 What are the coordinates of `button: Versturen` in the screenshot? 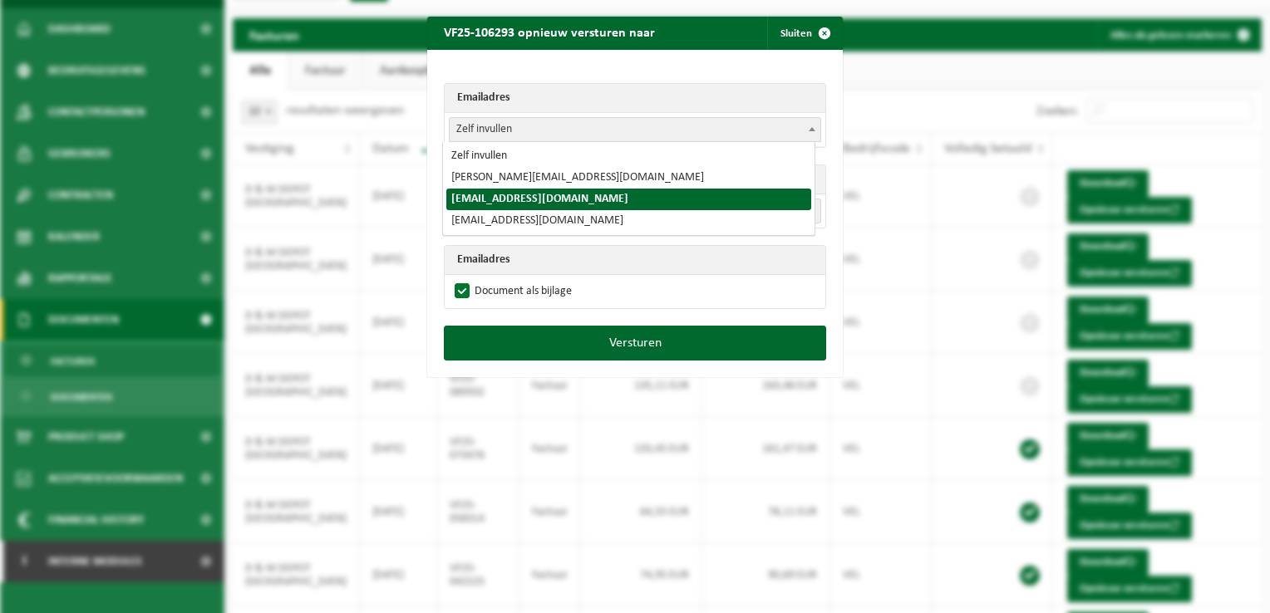 It's located at (635, 343).